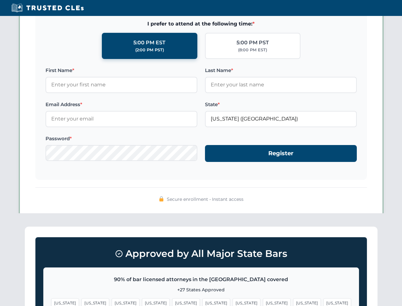 This screenshot has width=402, height=306. What do you see at coordinates (121, 85) in the screenshot?
I see `input: Enter your first name` at bounding box center [121, 85].